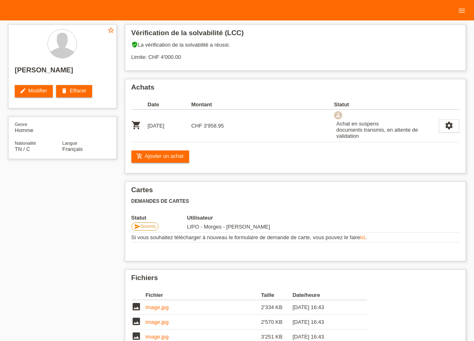  What do you see at coordinates (277, 308) in the screenshot?
I see `td: 2'334 KB` at bounding box center [277, 308].